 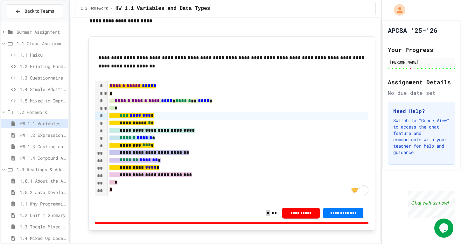 What do you see at coordinates (43, 55) in the screenshot?
I see `span: 1.1 Haiku` at bounding box center [43, 55].